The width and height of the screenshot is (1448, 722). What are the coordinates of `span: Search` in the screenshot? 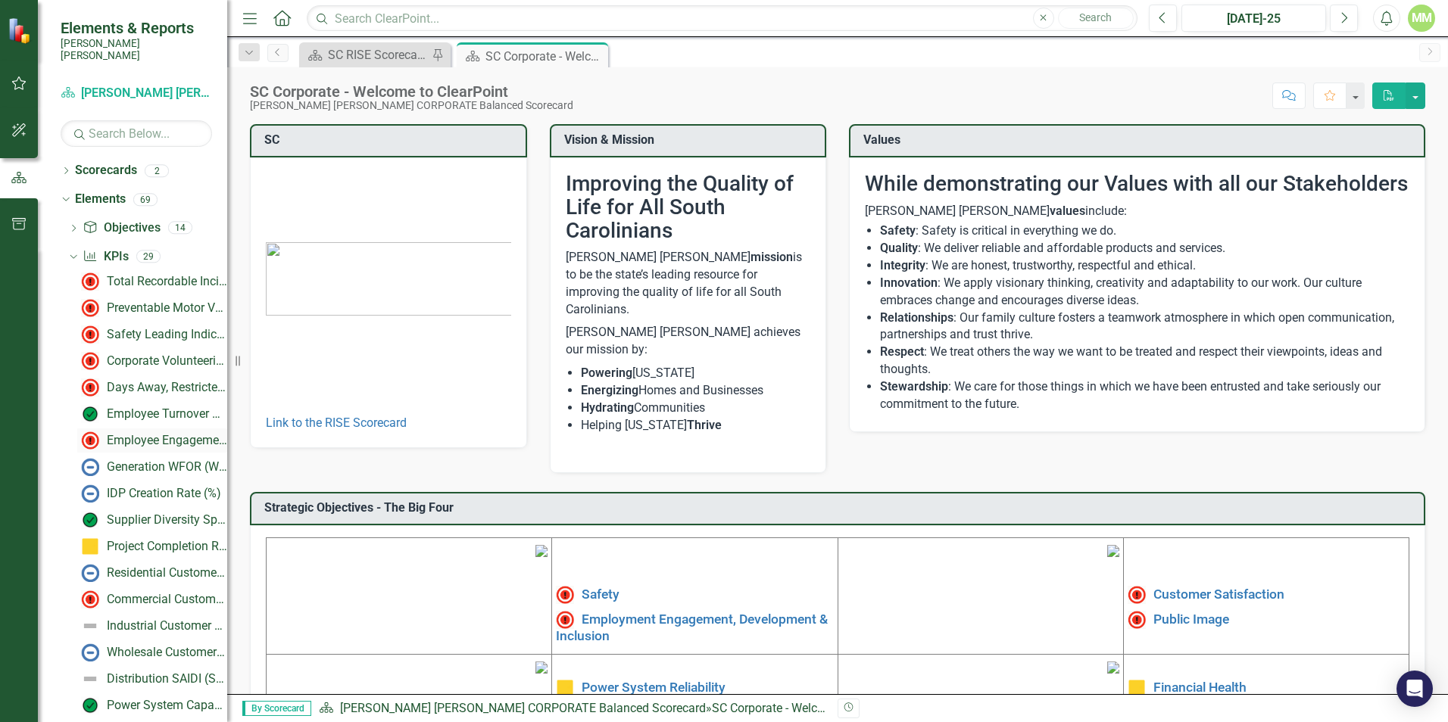 It's located at (1095, 17).